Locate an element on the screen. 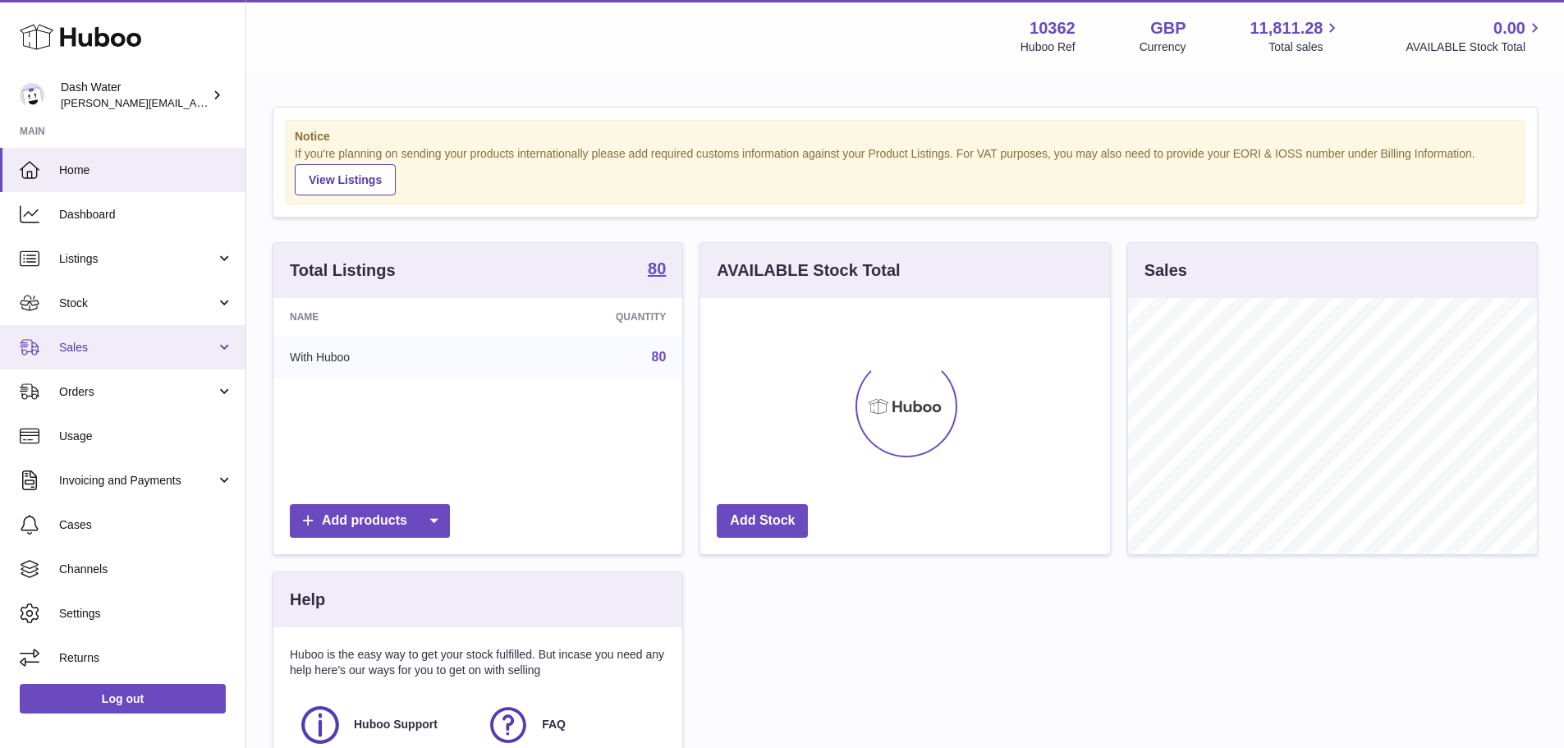 Image resolution: width=1564 pixels, height=748 pixels. td: With Huboo is located at coordinates (381, 357).